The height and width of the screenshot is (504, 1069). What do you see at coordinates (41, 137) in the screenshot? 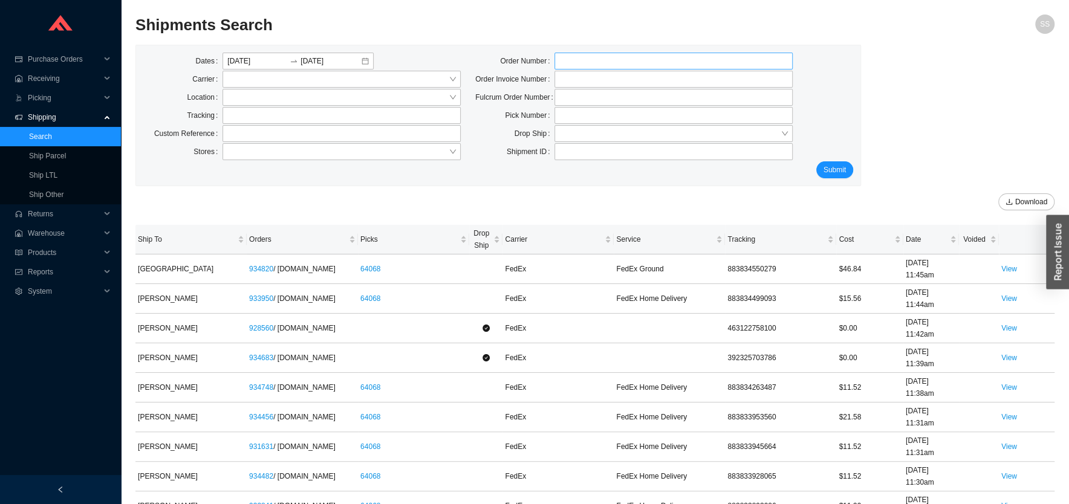
I see `a: Search` at bounding box center [41, 137].